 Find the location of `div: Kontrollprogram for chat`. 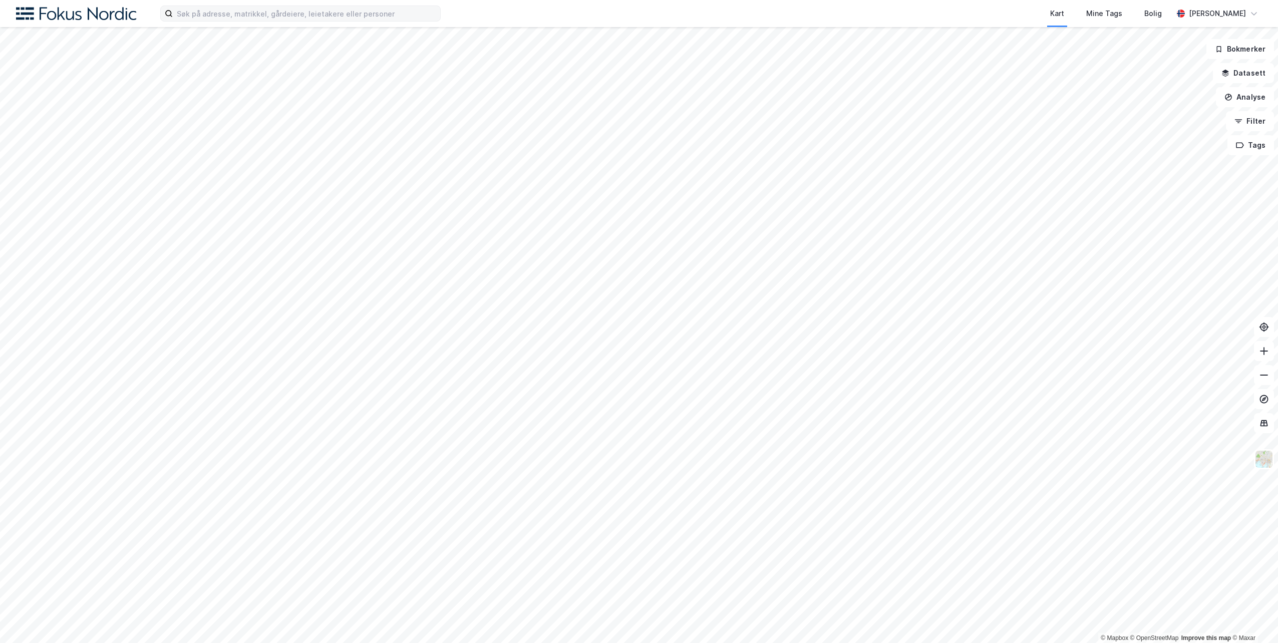

div: Kontrollprogram for chat is located at coordinates (1253, 619).